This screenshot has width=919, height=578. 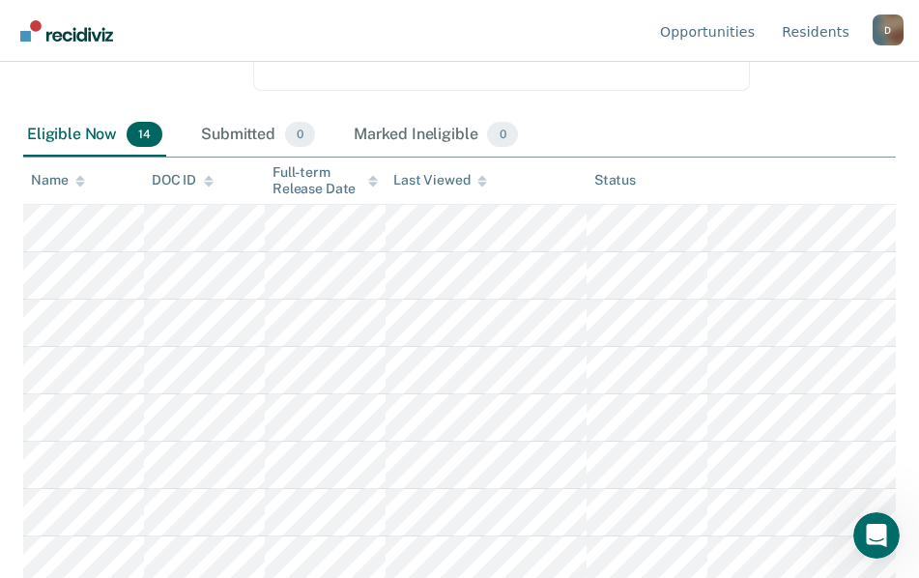 What do you see at coordinates (183, 180) in the screenshot?
I see `div: DOC ID` at bounding box center [183, 180].